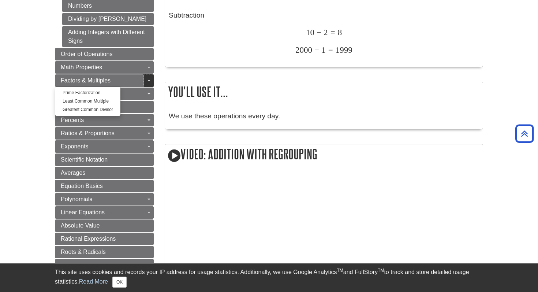  Describe the element at coordinates (322, 50) in the screenshot. I see `span: 1` at that location.